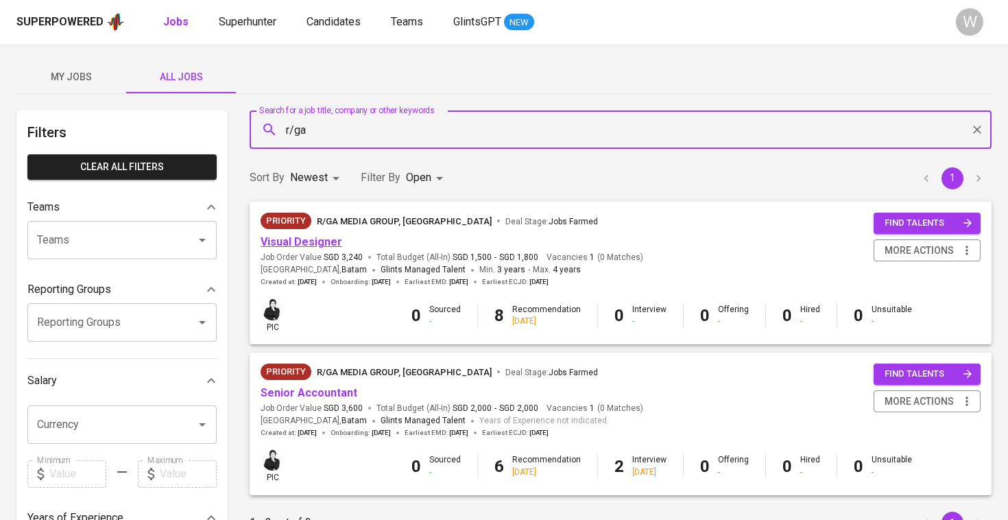 The image size is (1008, 520). Describe the element at coordinates (122, 289) in the screenshot. I see `div: Reporting Groups` at that location.